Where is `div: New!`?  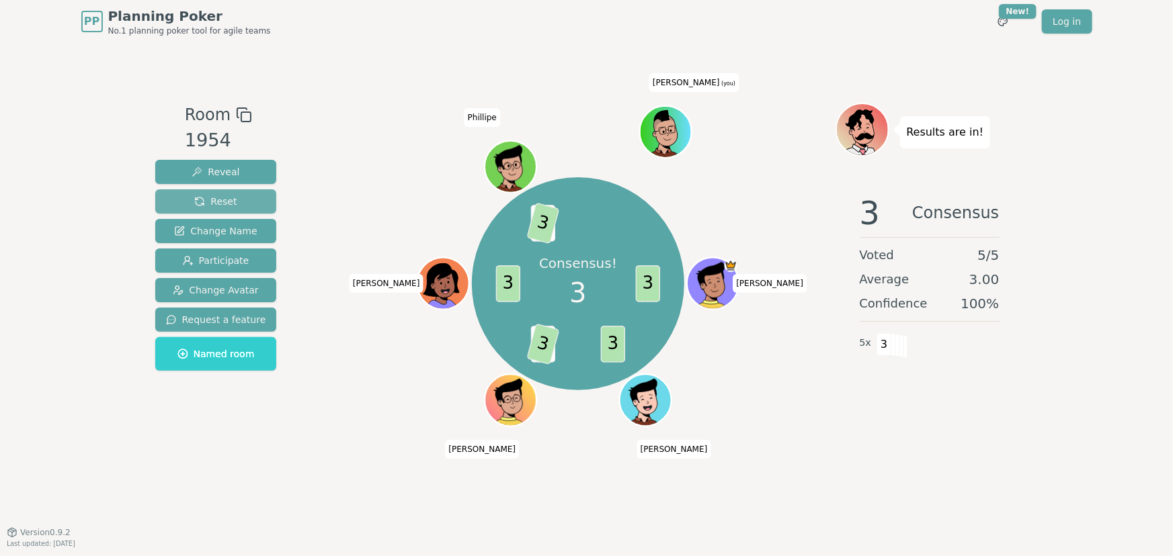
div: New! is located at coordinates (1017, 11).